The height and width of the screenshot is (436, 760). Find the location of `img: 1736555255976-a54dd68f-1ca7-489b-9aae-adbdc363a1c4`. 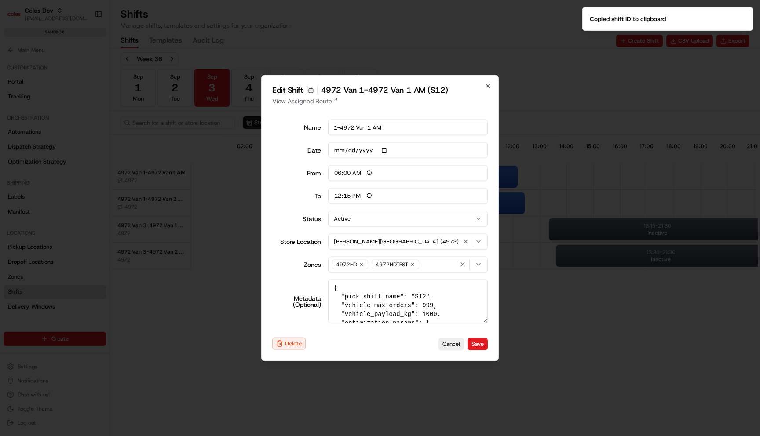

img: 1736555255976-a54dd68f-1ca7-489b-9aae-adbdc363a1c4 is located at coordinates (17, 92).